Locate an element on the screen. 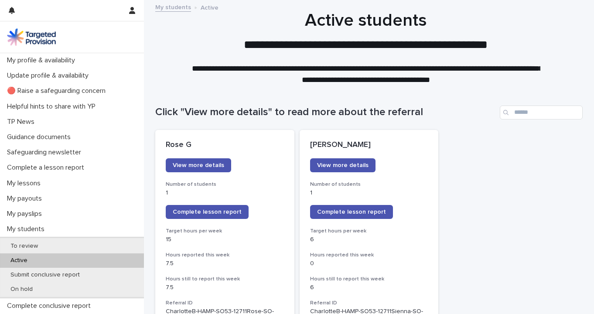  p: 0 is located at coordinates (369, 263).